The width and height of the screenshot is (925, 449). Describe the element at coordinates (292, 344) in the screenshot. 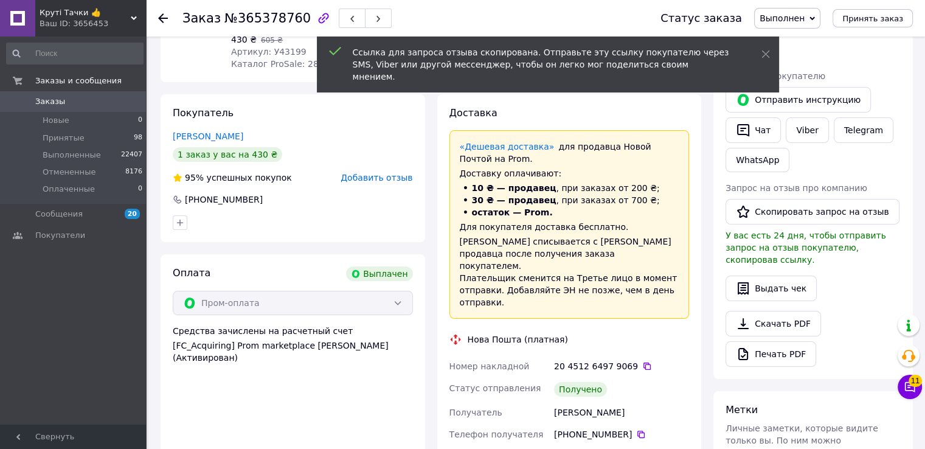

I see `div: Средства зачислены на расчетный счет` at that location.